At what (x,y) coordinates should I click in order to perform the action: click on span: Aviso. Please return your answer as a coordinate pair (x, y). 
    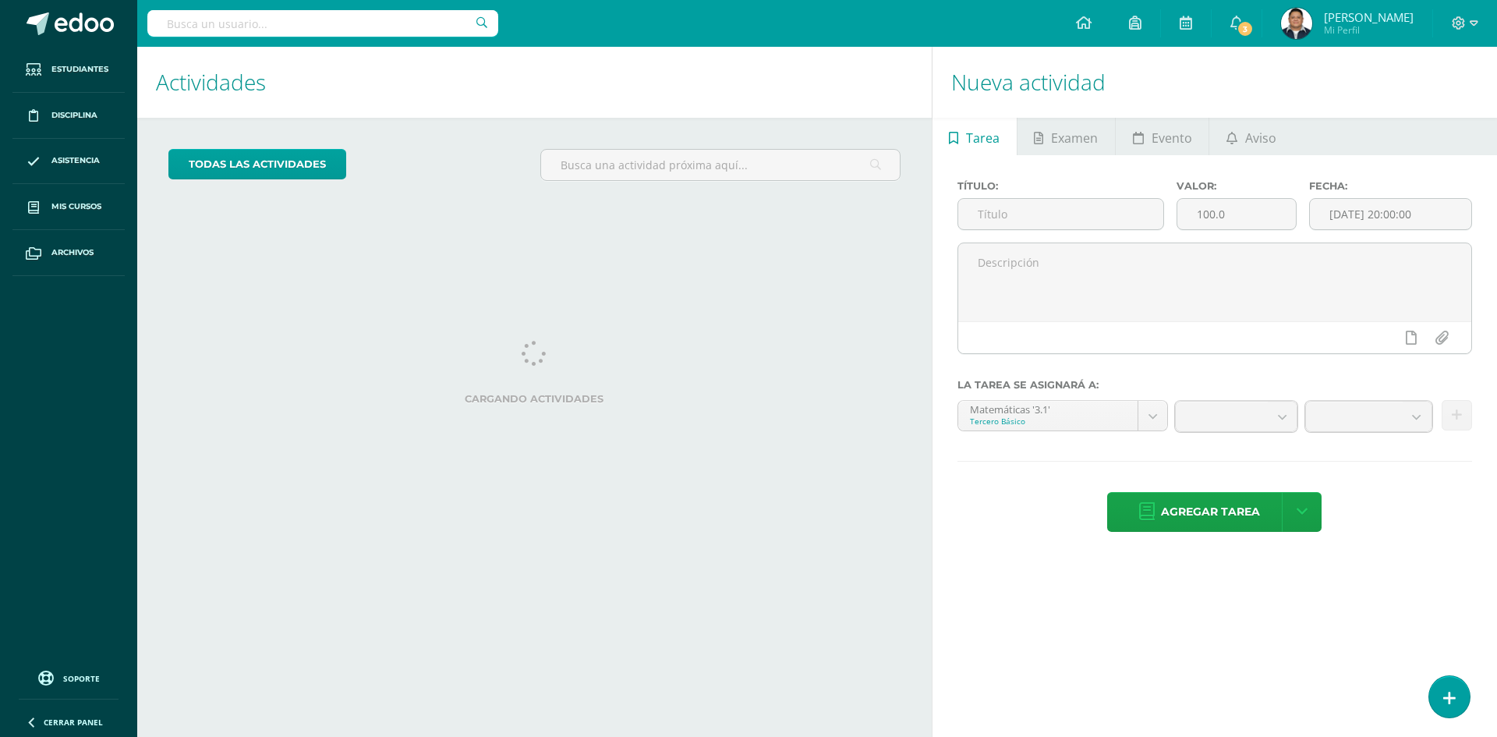
    Looking at the image, I should click on (1261, 138).